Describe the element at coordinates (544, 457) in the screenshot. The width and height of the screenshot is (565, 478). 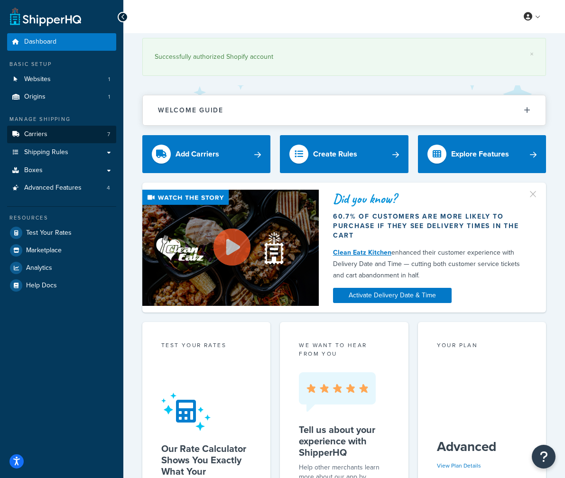
I see `button: Open Resource Center` at that location.